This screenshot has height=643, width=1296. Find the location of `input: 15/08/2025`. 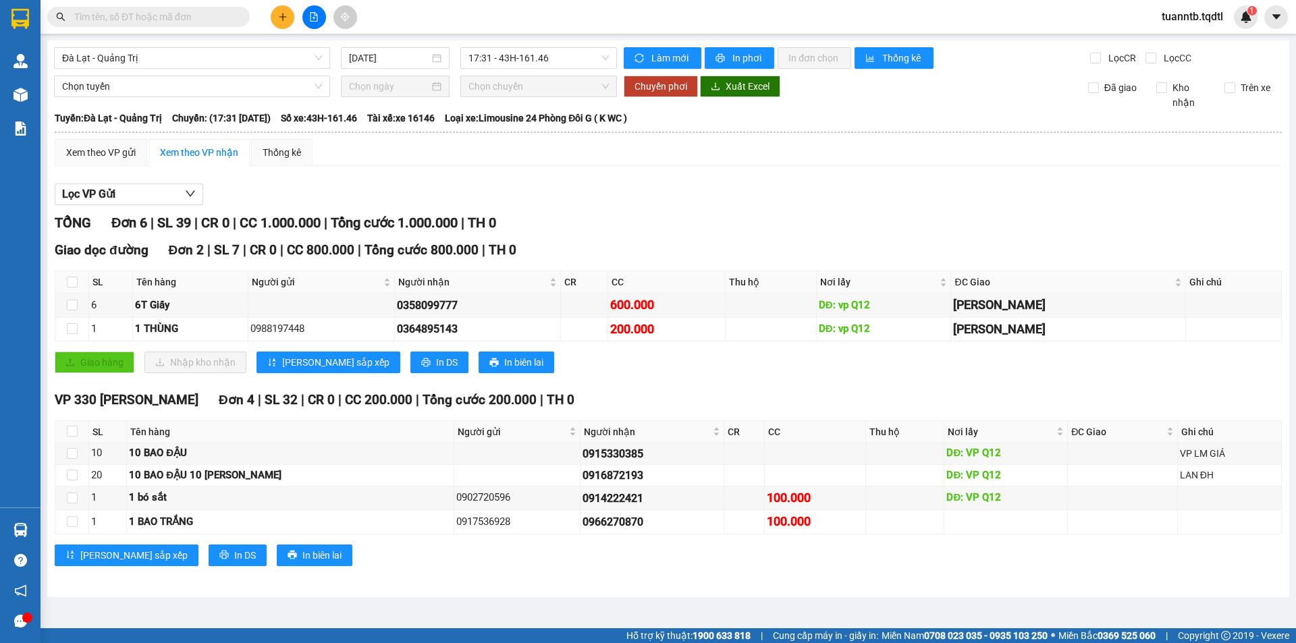

input: 15/08/2025 is located at coordinates (389, 58).